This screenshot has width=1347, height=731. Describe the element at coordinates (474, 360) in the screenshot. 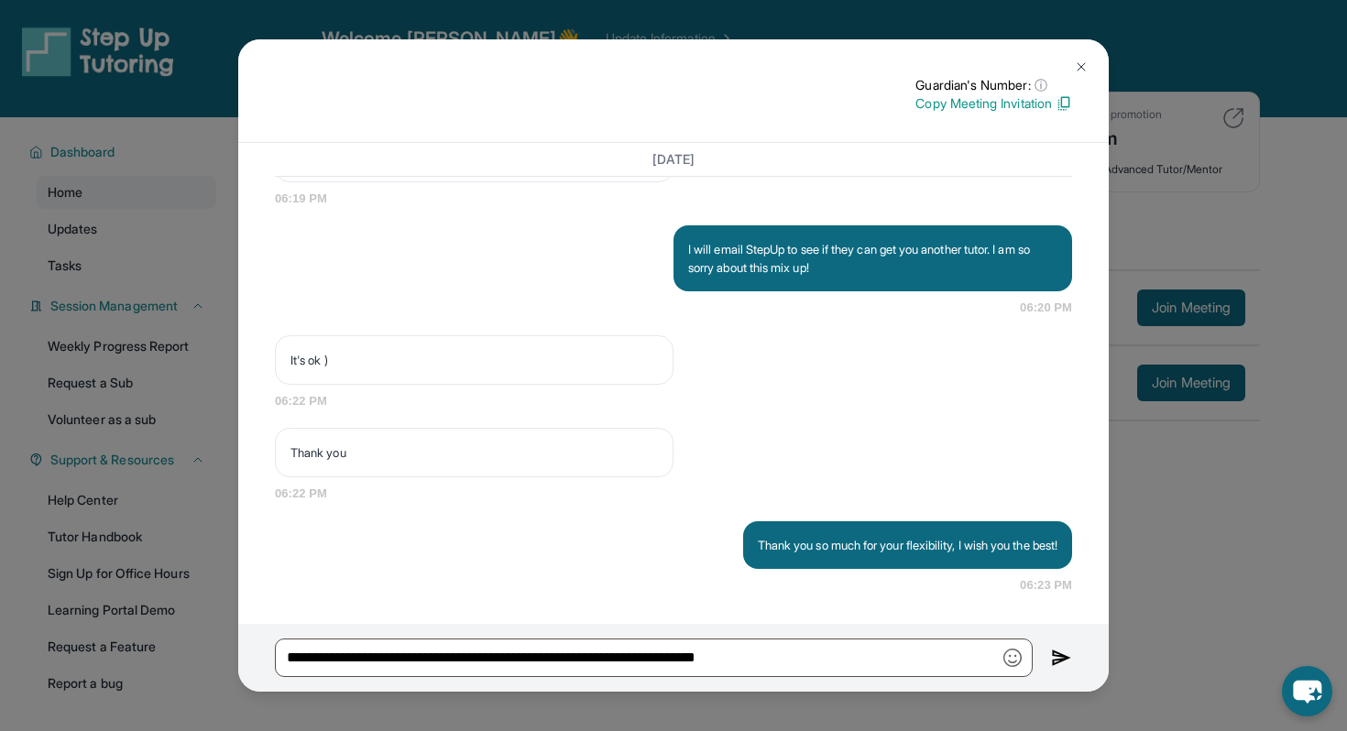

I see `p: It's ok )` at that location.